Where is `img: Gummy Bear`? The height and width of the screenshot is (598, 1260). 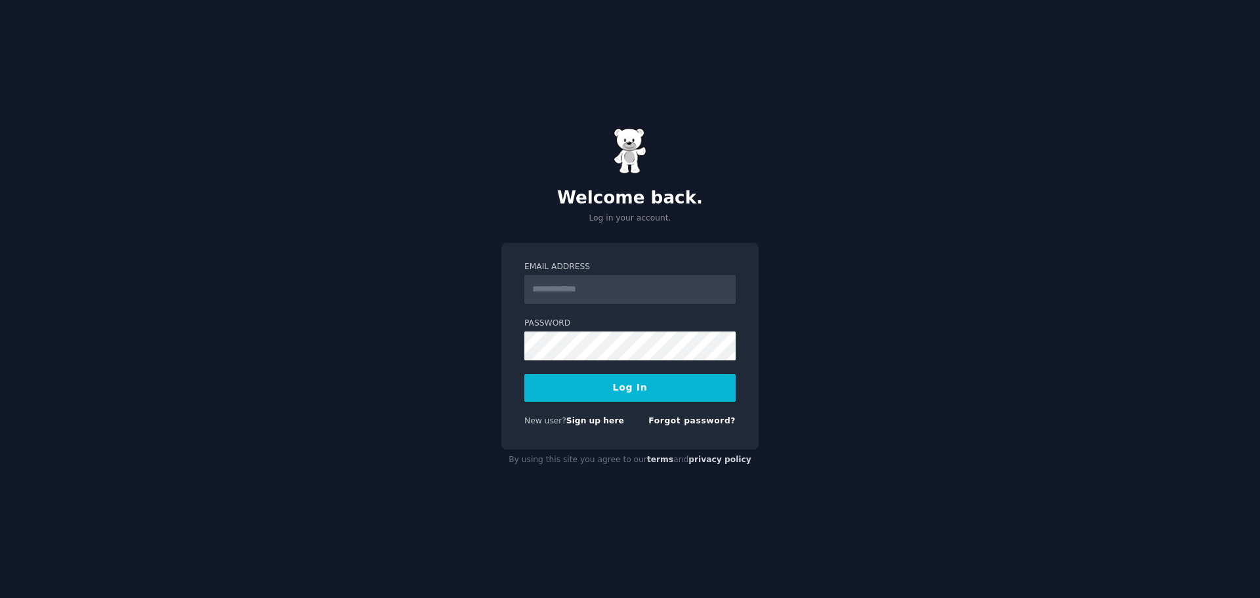
img: Gummy Bear is located at coordinates (630, 151).